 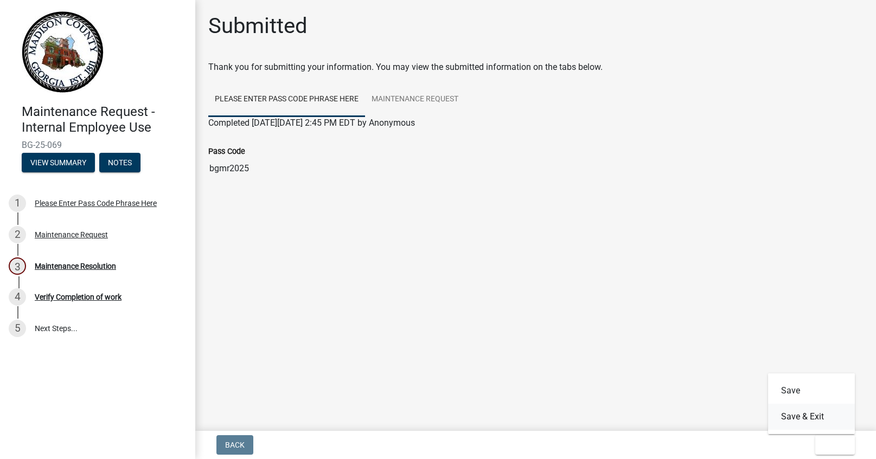 I want to click on div: Maintenance Request, so click(x=71, y=235).